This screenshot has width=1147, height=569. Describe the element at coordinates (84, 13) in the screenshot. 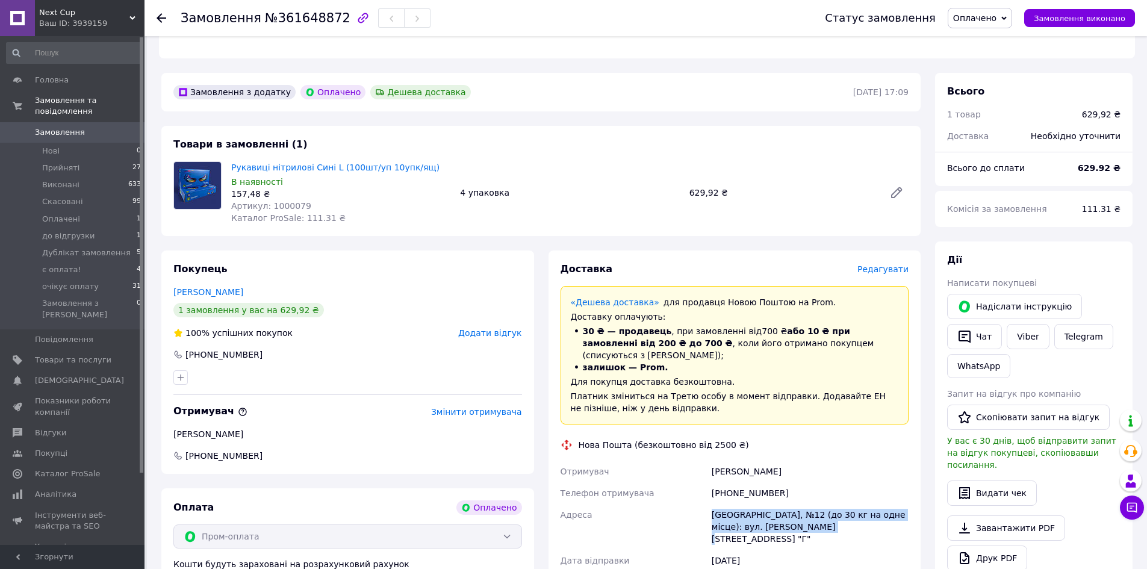

I see `span: Next Cup` at that location.